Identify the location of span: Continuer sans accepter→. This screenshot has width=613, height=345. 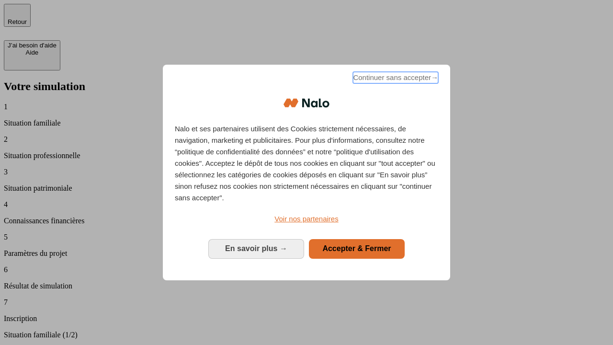
(395, 78).